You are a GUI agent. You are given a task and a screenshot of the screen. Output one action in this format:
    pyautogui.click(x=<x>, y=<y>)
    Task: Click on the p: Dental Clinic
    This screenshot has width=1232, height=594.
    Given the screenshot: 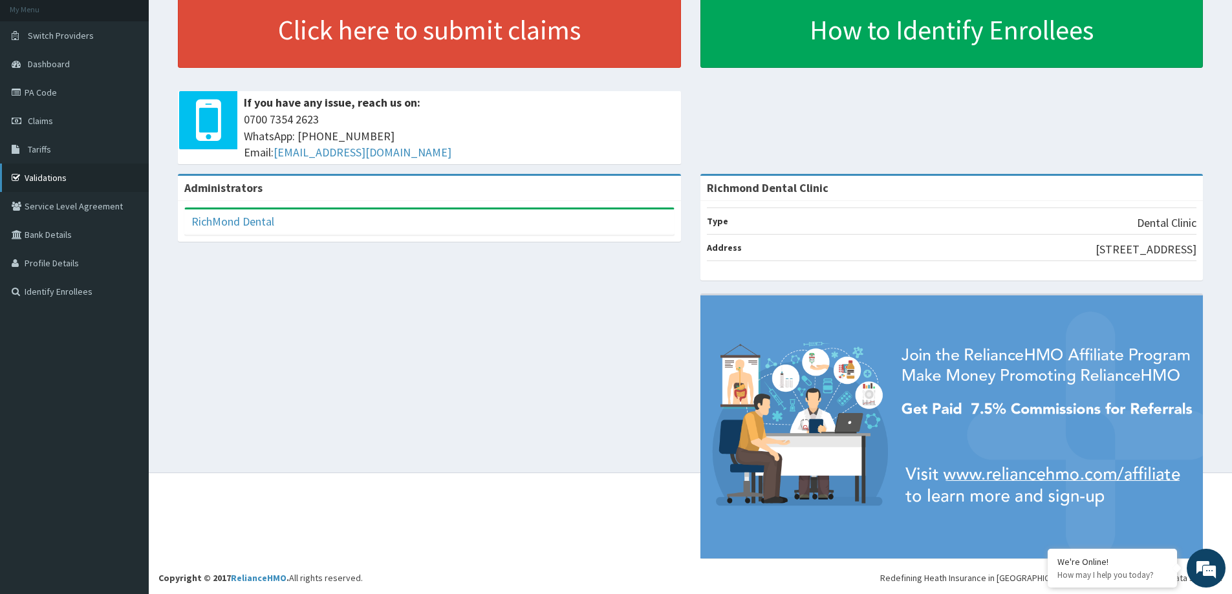 What is the action you would take?
    pyautogui.click(x=1167, y=223)
    